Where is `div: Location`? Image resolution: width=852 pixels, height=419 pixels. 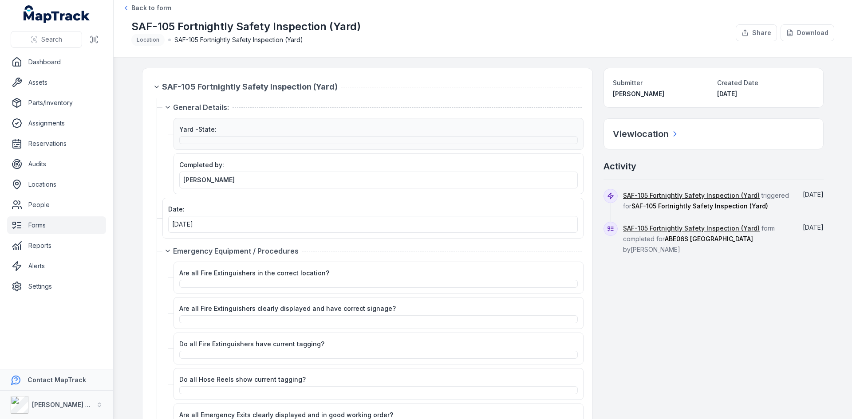
div: Location is located at coordinates (148, 40).